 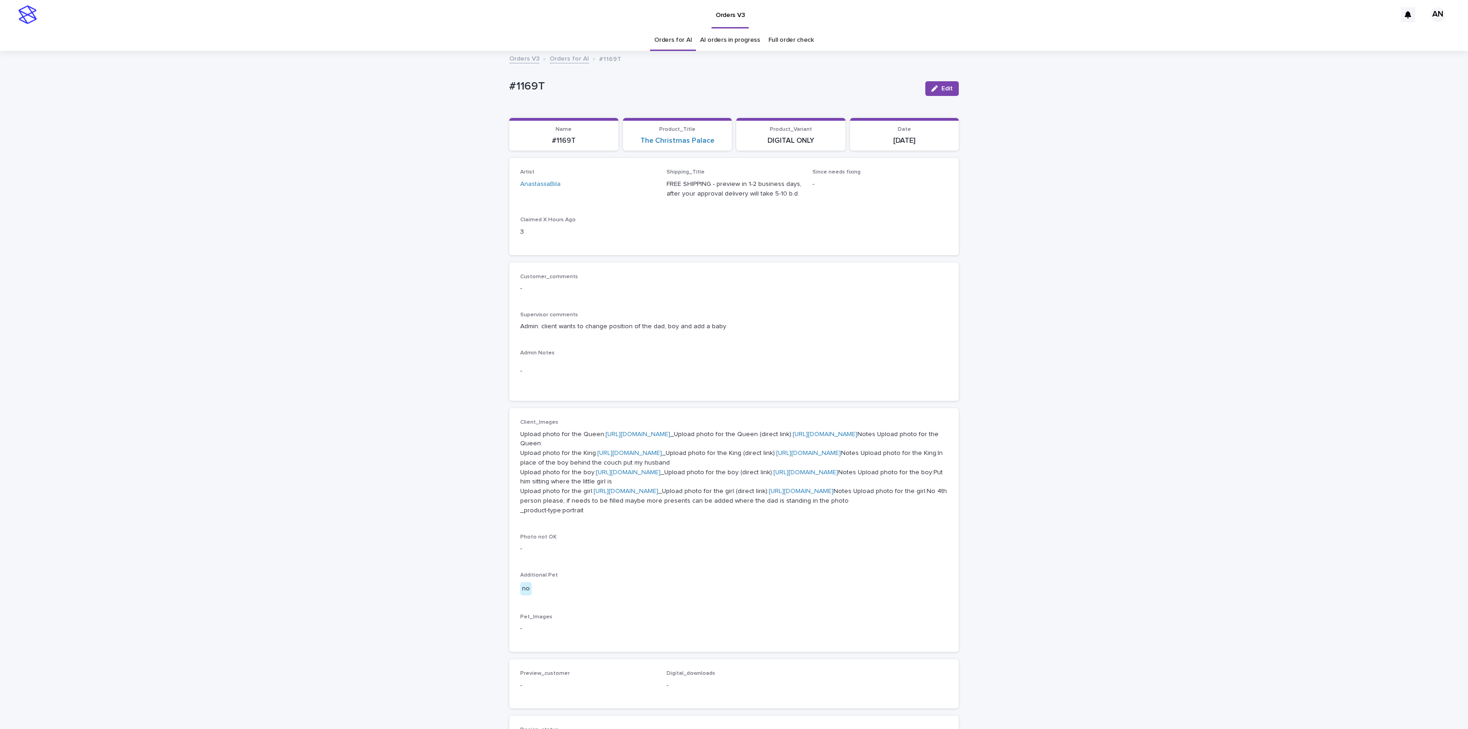 I want to click on span: Artist, so click(x=527, y=172).